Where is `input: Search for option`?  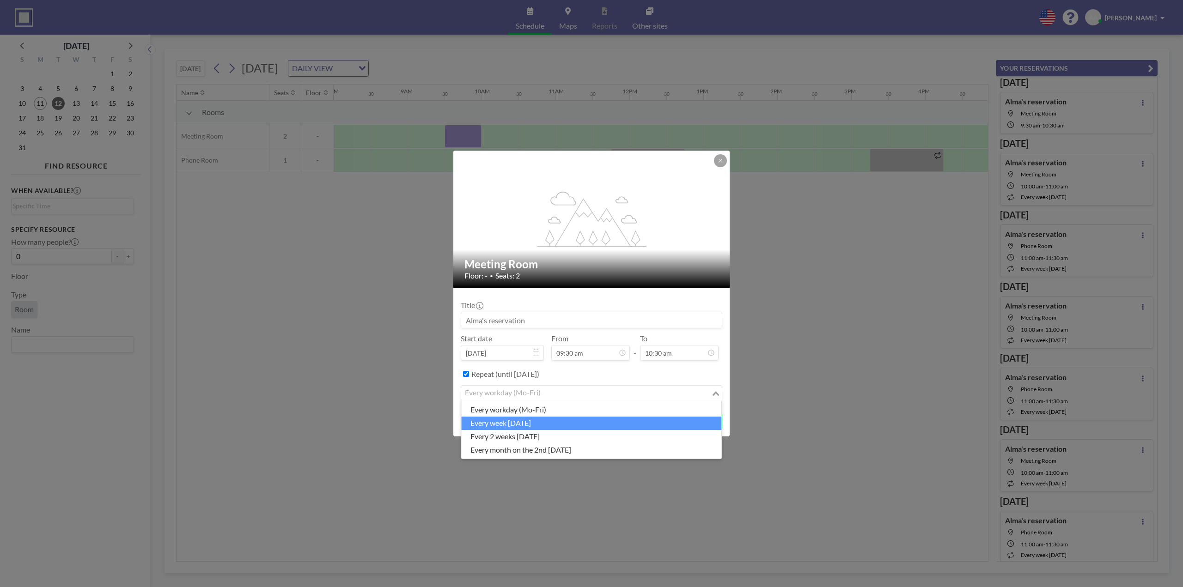 input: Search for option is located at coordinates (586, 394).